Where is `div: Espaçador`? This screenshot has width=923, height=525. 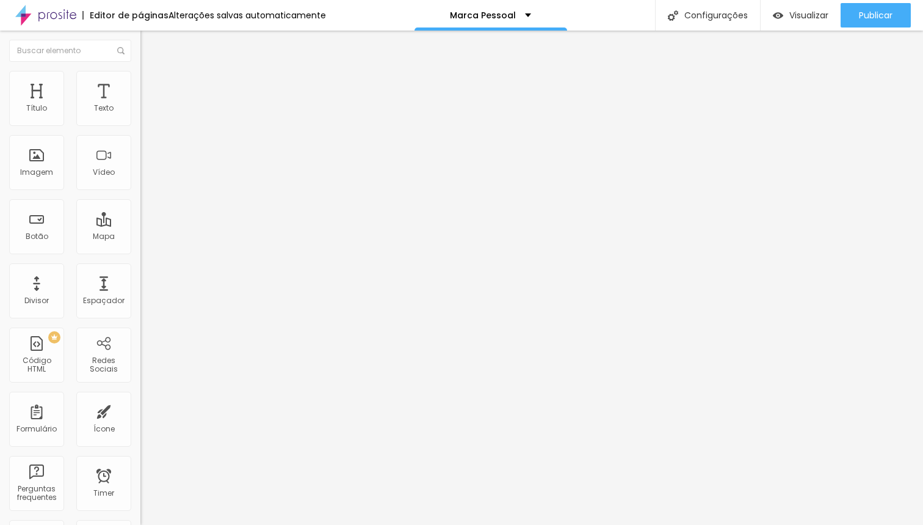 div: Espaçador is located at coordinates (104, 300).